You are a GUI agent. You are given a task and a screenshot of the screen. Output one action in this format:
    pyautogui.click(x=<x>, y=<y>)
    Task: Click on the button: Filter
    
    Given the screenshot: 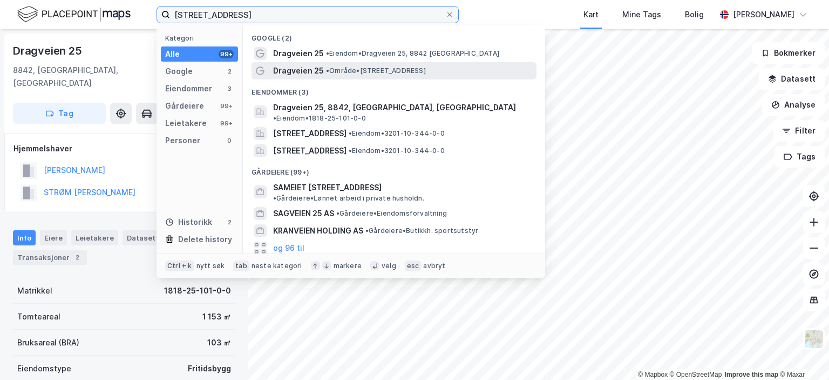 What is the action you would take?
    pyautogui.click(x=799, y=131)
    